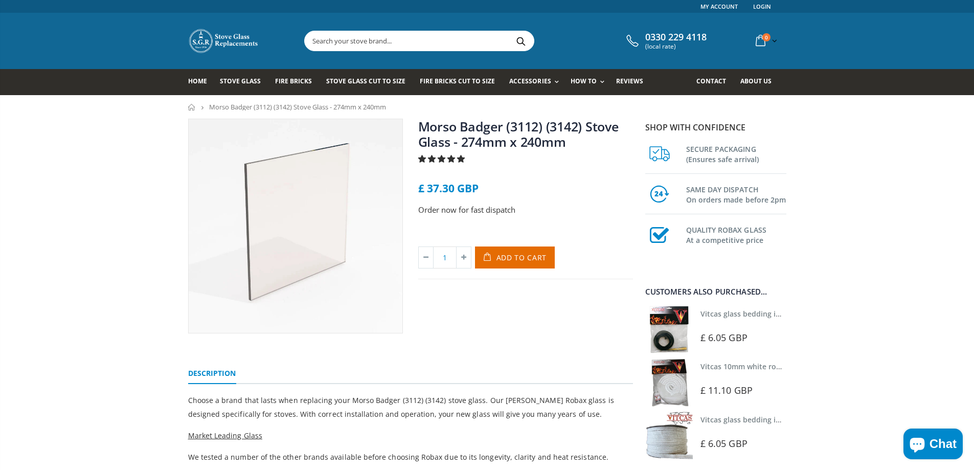  I want to click on span: 0, so click(766, 37).